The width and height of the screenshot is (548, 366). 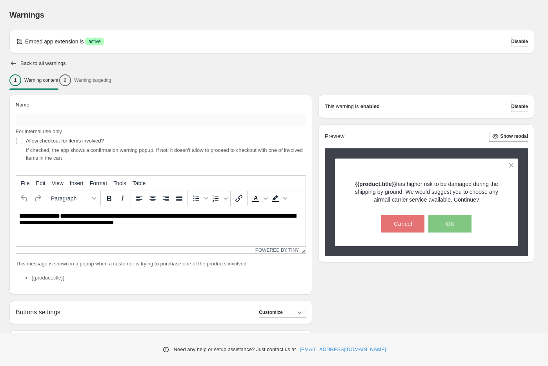 I want to click on span: Format, so click(x=98, y=183).